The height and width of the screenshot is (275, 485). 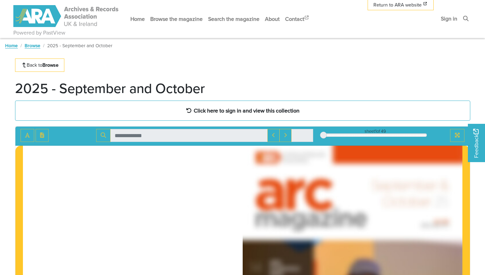 What do you see at coordinates (189, 136) in the screenshot?
I see `input: Search for` at bounding box center [189, 136].